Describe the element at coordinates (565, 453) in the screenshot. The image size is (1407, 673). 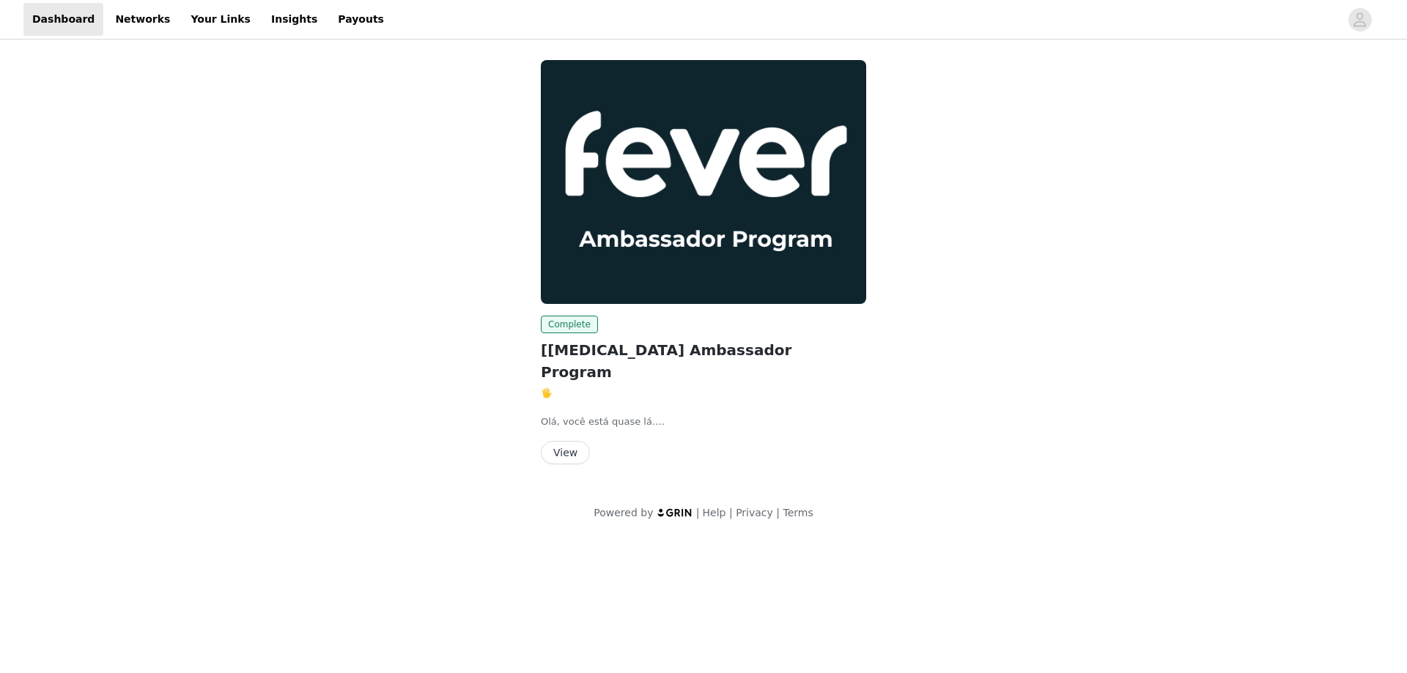
I see `button: View` at that location.